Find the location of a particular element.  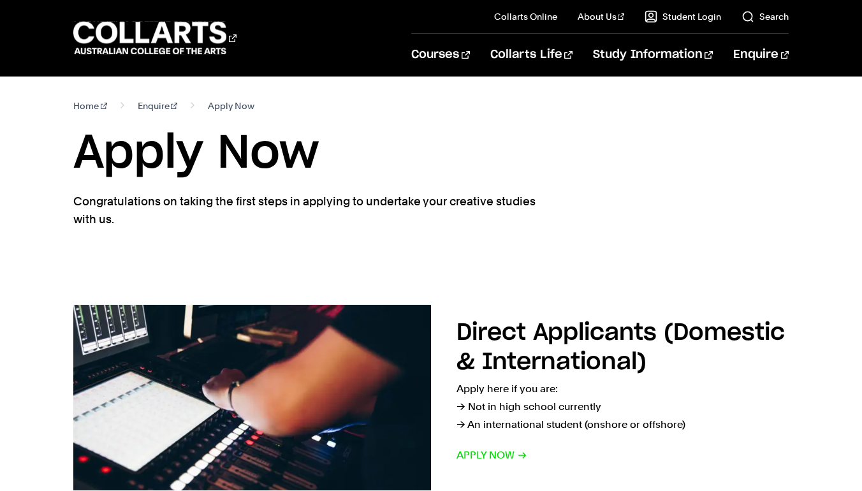

a: Student Login is located at coordinates (683, 17).